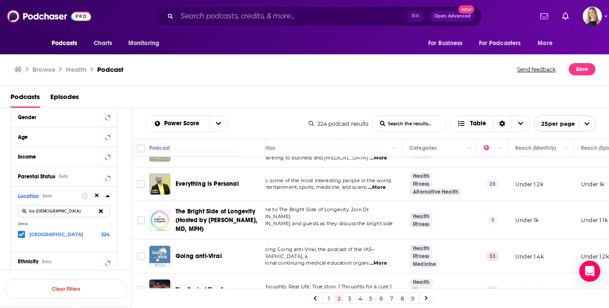 This screenshot has height=308, width=609. What do you see at coordinates (207, 183) in the screenshot?
I see `span: Everything is Personal` at bounding box center [207, 183].